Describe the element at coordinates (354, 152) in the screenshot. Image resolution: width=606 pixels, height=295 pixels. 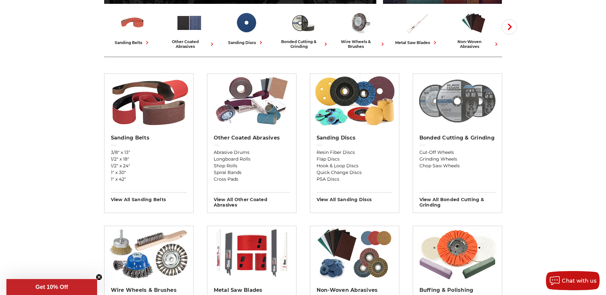
I see `a: Resin Fiber Discs` at that location.